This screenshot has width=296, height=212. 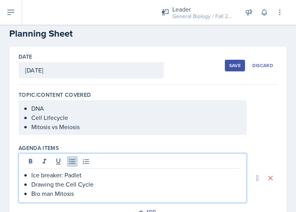 I want to click on button: Discard, so click(x=262, y=66).